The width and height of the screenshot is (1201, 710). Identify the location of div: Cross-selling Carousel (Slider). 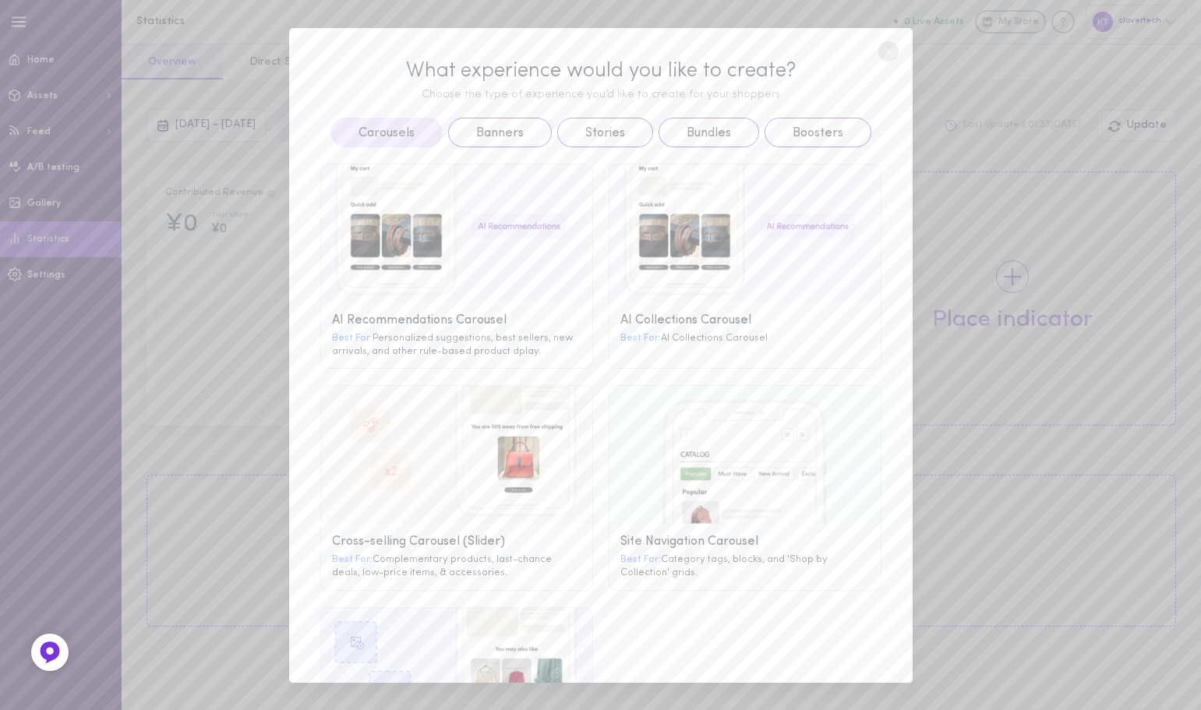
(457, 541).